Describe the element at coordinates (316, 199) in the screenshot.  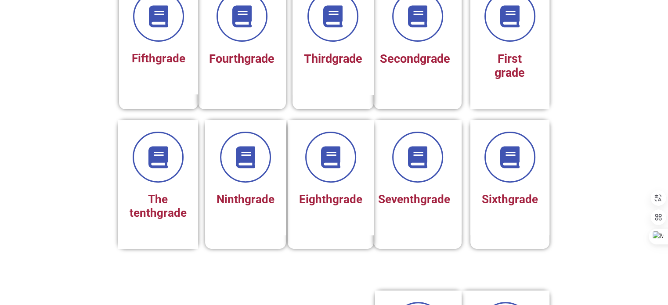
I see `font: Eighth` at that location.